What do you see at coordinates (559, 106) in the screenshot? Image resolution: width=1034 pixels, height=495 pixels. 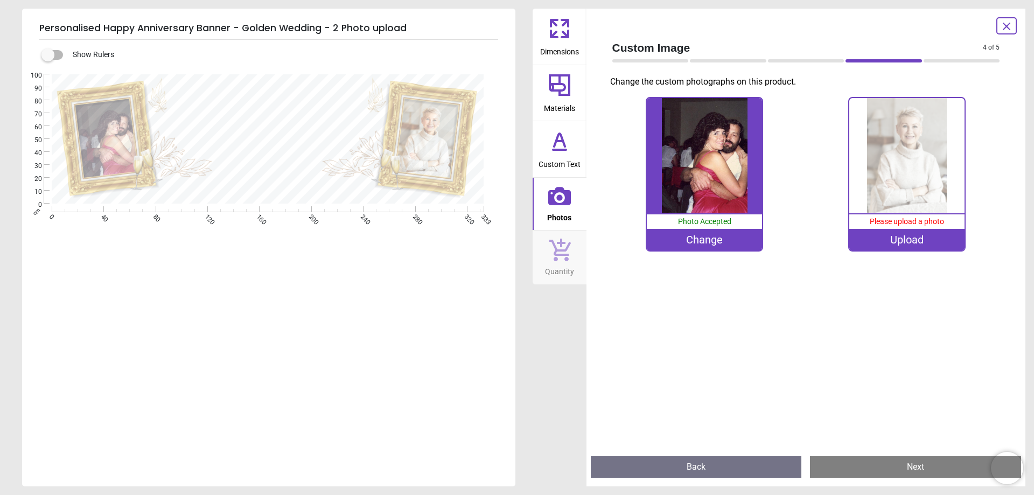 I see `span: Materials` at bounding box center [559, 106].